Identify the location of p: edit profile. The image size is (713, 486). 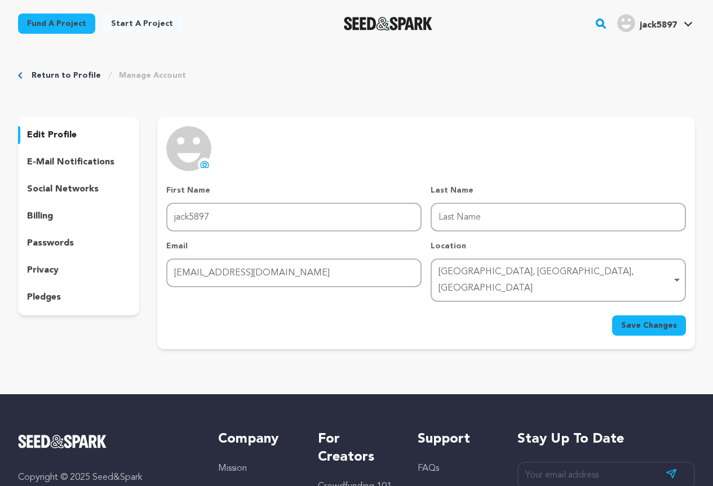
(52, 135).